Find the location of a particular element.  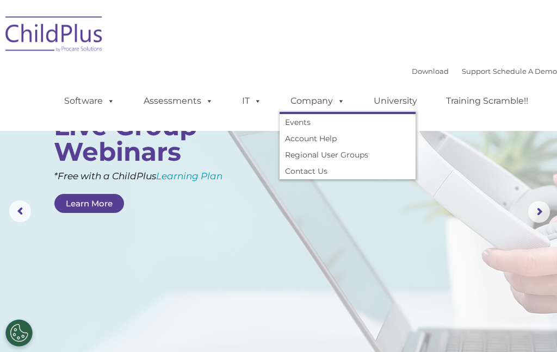

a: Support is located at coordinates (476, 71).